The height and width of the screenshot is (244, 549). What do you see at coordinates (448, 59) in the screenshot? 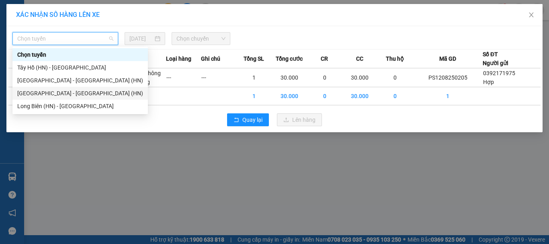
I see `span: Mã GD` at bounding box center [448, 59].